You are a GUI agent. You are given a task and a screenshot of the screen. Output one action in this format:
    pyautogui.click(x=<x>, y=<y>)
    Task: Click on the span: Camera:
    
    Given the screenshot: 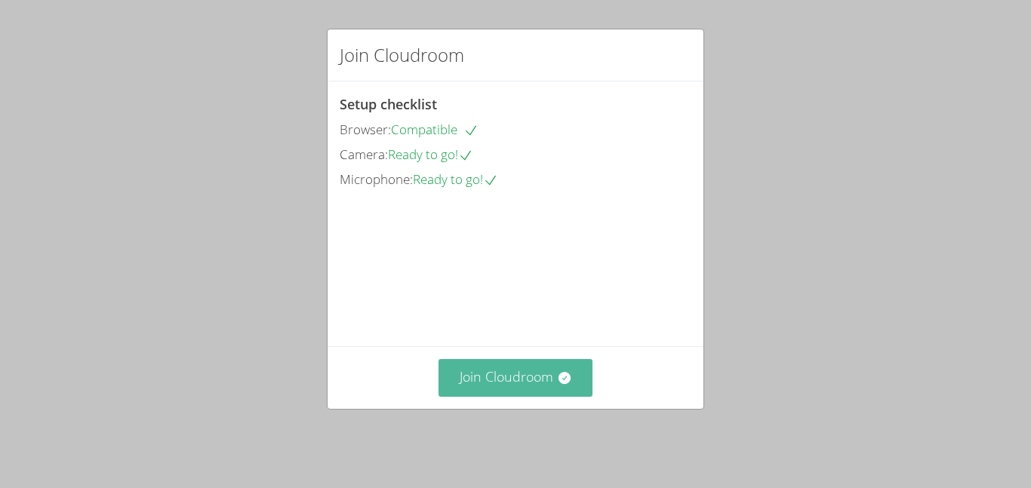 What is the action you would take?
    pyautogui.click(x=364, y=154)
    